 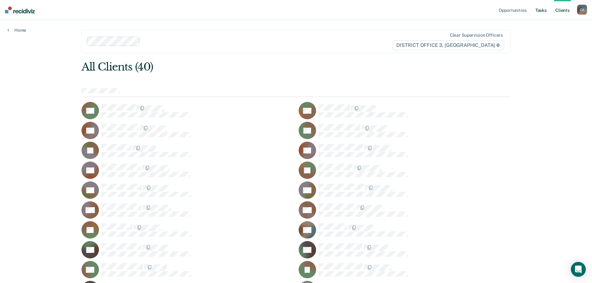 I want to click on img: Recidiviz, so click(x=20, y=10).